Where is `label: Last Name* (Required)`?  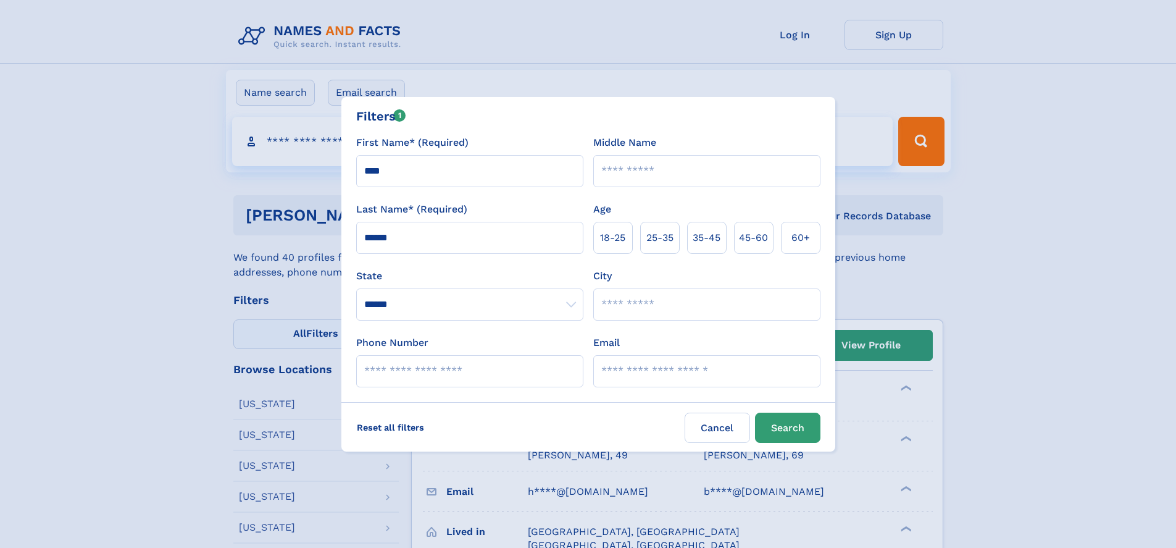
label: Last Name* (Required) is located at coordinates (412, 209).